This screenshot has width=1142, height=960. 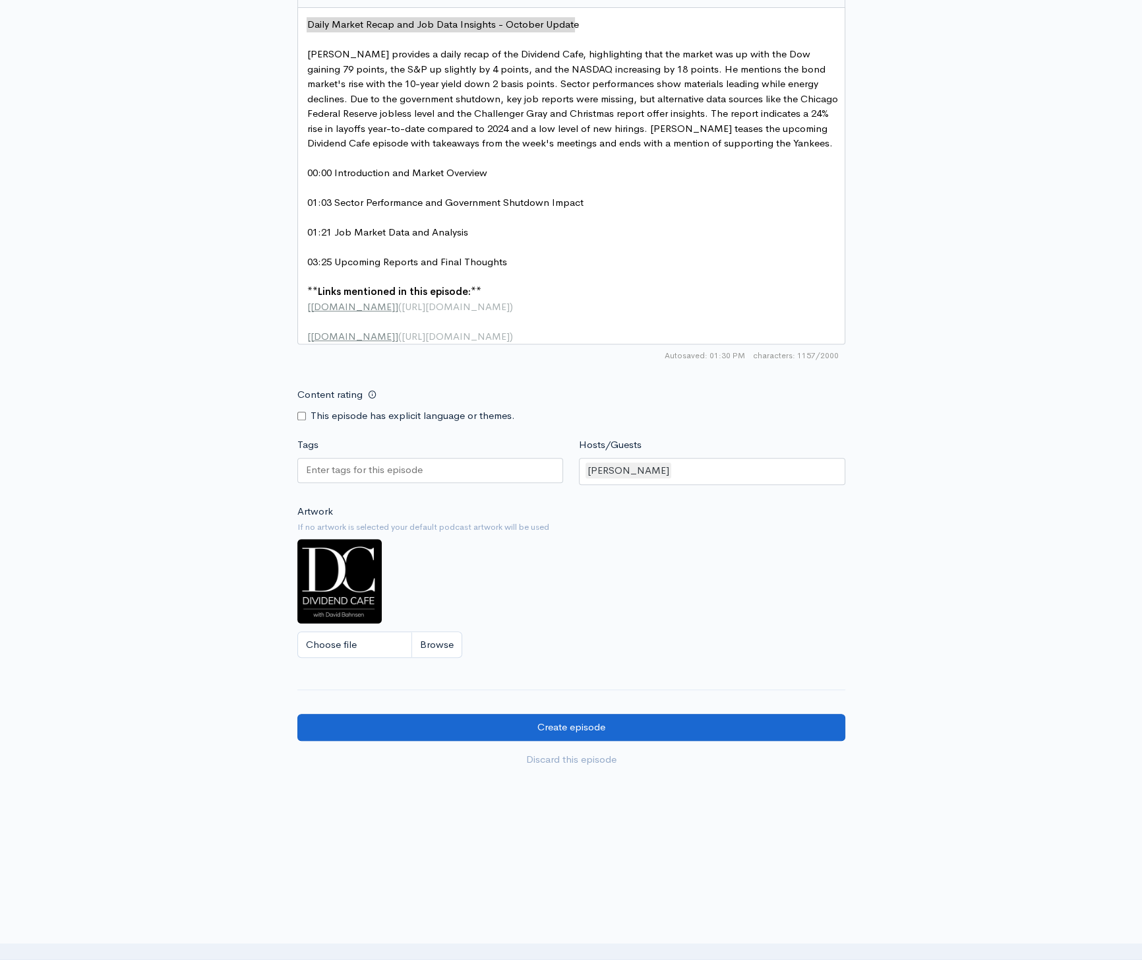 I want to click on label: Hosts/Guests, so click(x=610, y=445).